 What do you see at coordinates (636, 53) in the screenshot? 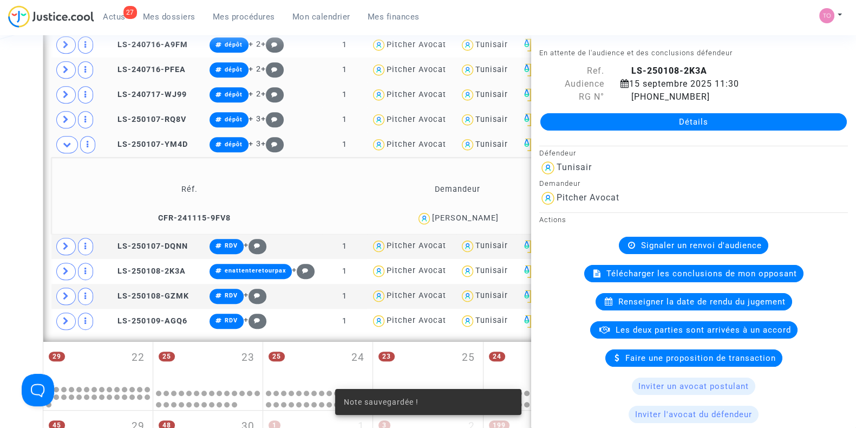
I see `small: En attente de l'audience et des conclusions défendeur` at bounding box center [636, 53].